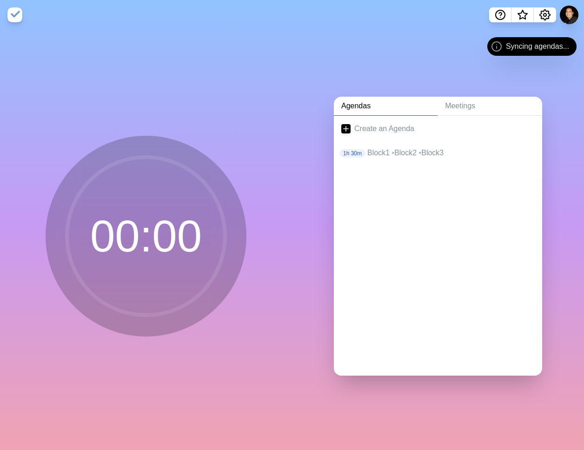  Describe the element at coordinates (545, 15) in the screenshot. I see `button: Settings` at that location.